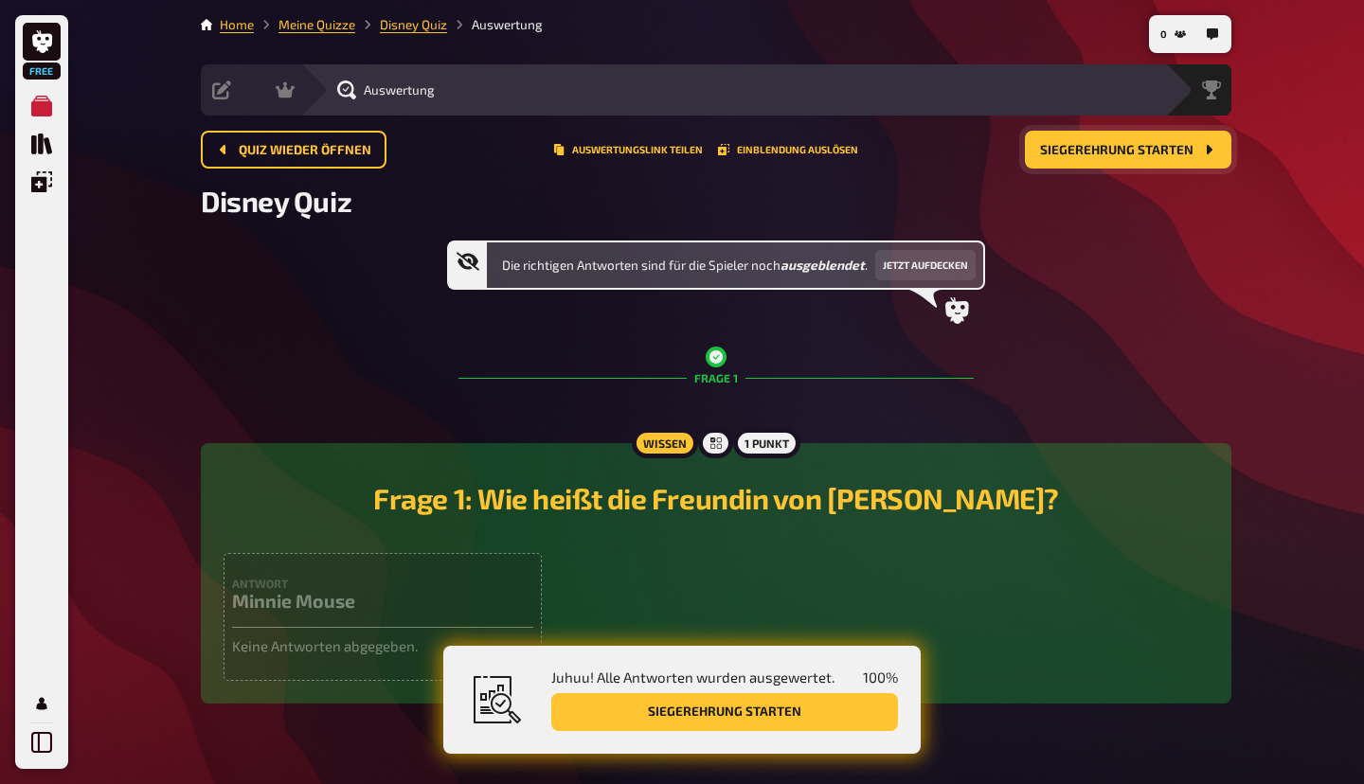  I want to click on b: ausgeblendet, so click(822, 265).